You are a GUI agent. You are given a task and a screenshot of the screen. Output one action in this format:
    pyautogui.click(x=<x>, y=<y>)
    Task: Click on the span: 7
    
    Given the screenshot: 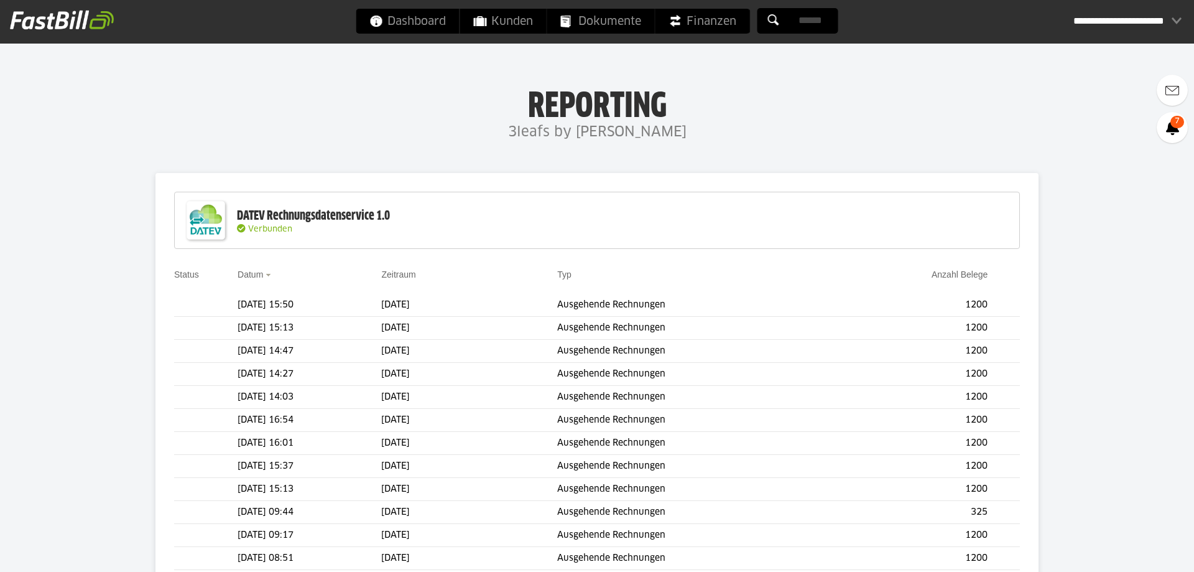 What is the action you would take?
    pyautogui.click(x=1177, y=122)
    